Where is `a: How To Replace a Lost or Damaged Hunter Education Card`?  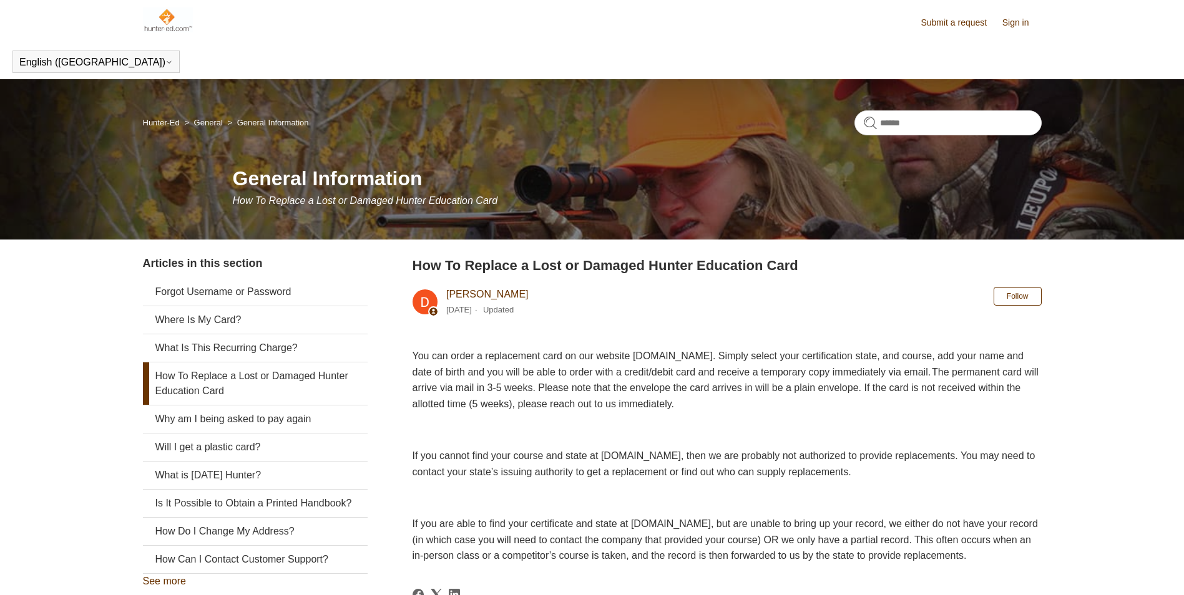 a: How To Replace a Lost or Damaged Hunter Education Card is located at coordinates (255, 384).